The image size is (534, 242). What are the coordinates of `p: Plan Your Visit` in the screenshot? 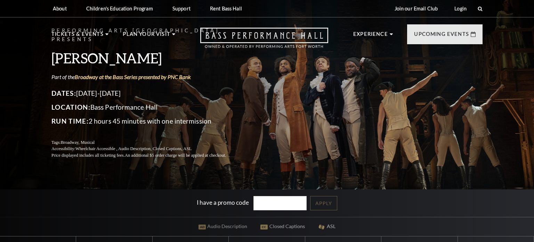 It's located at (146, 36).